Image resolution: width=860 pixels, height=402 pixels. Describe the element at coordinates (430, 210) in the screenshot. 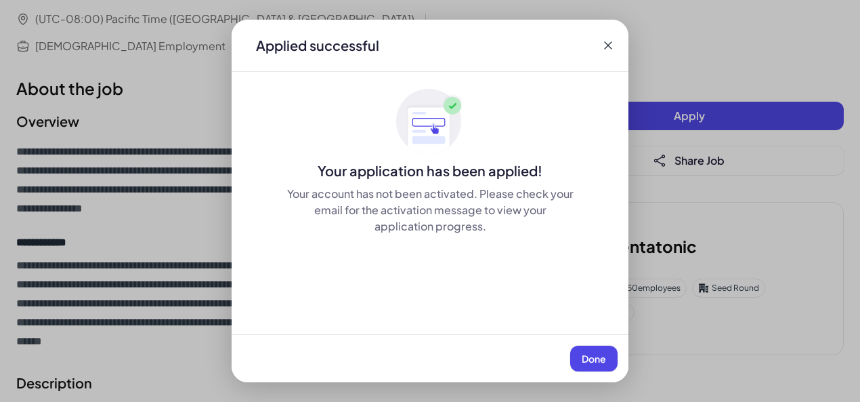

I see `div: Your account has not been activated. Please check your email for the activation message to view y...` at that location.